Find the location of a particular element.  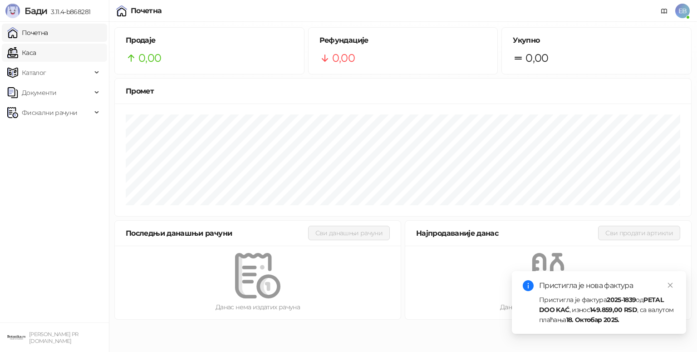

div: Најпродаваније данас is located at coordinates (507, 233).